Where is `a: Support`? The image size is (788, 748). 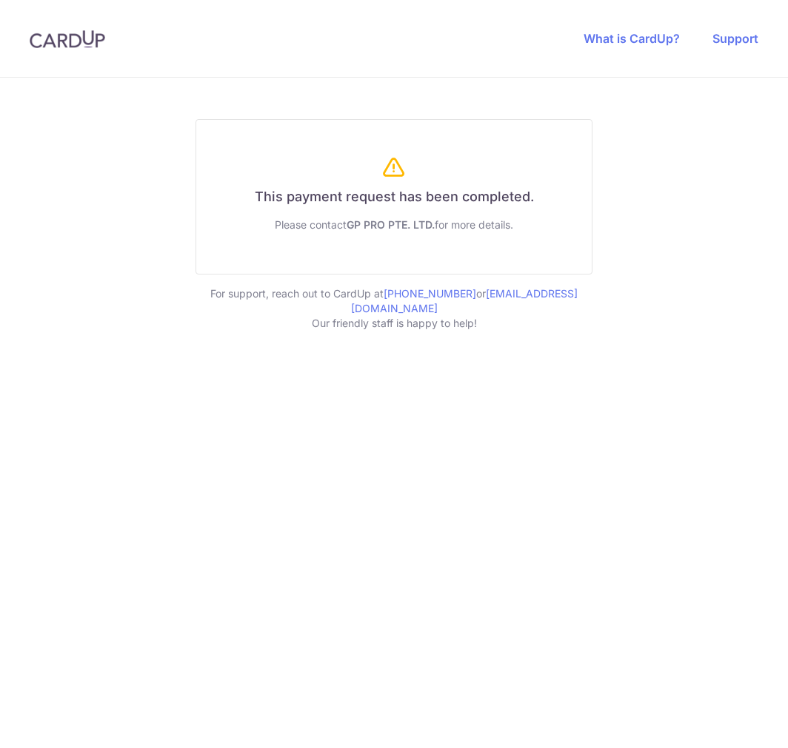 a: Support is located at coordinates (735, 38).